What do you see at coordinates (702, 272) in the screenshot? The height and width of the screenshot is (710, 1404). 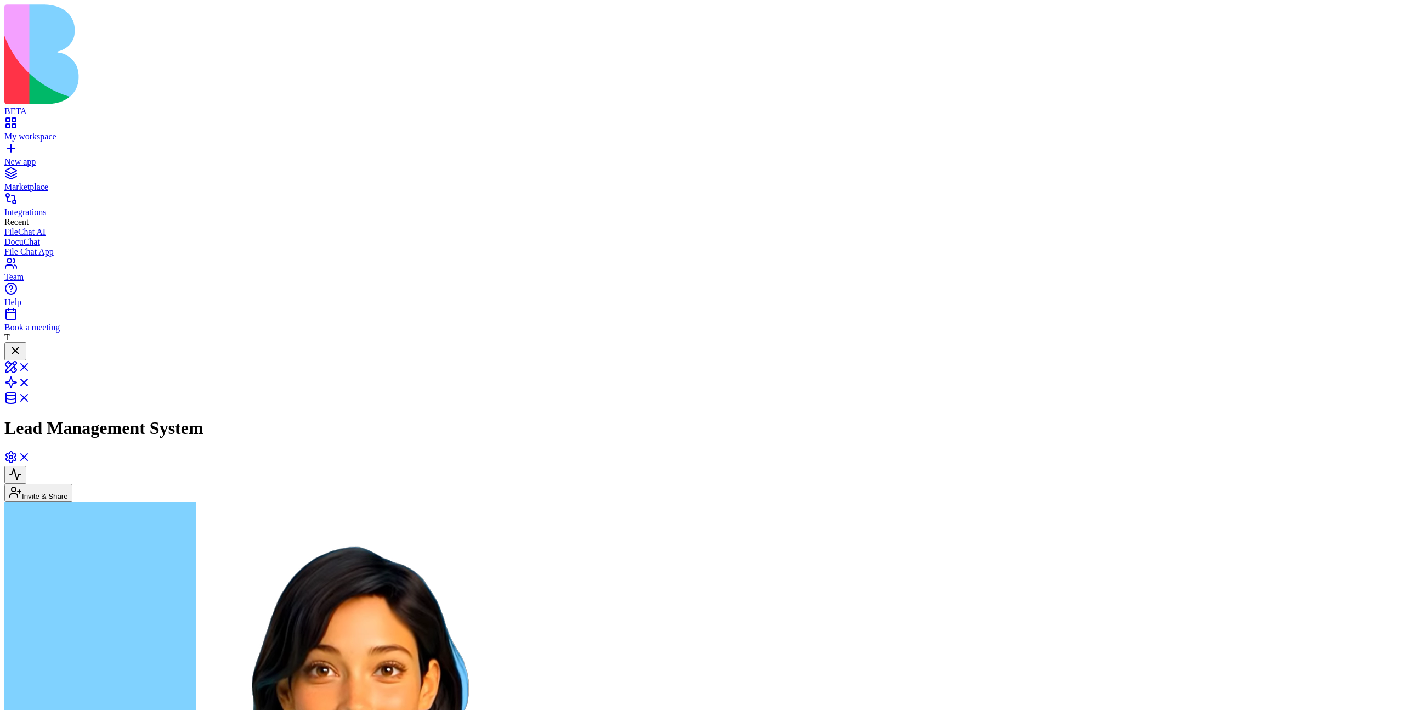 I see `a: Team` at bounding box center [702, 272].